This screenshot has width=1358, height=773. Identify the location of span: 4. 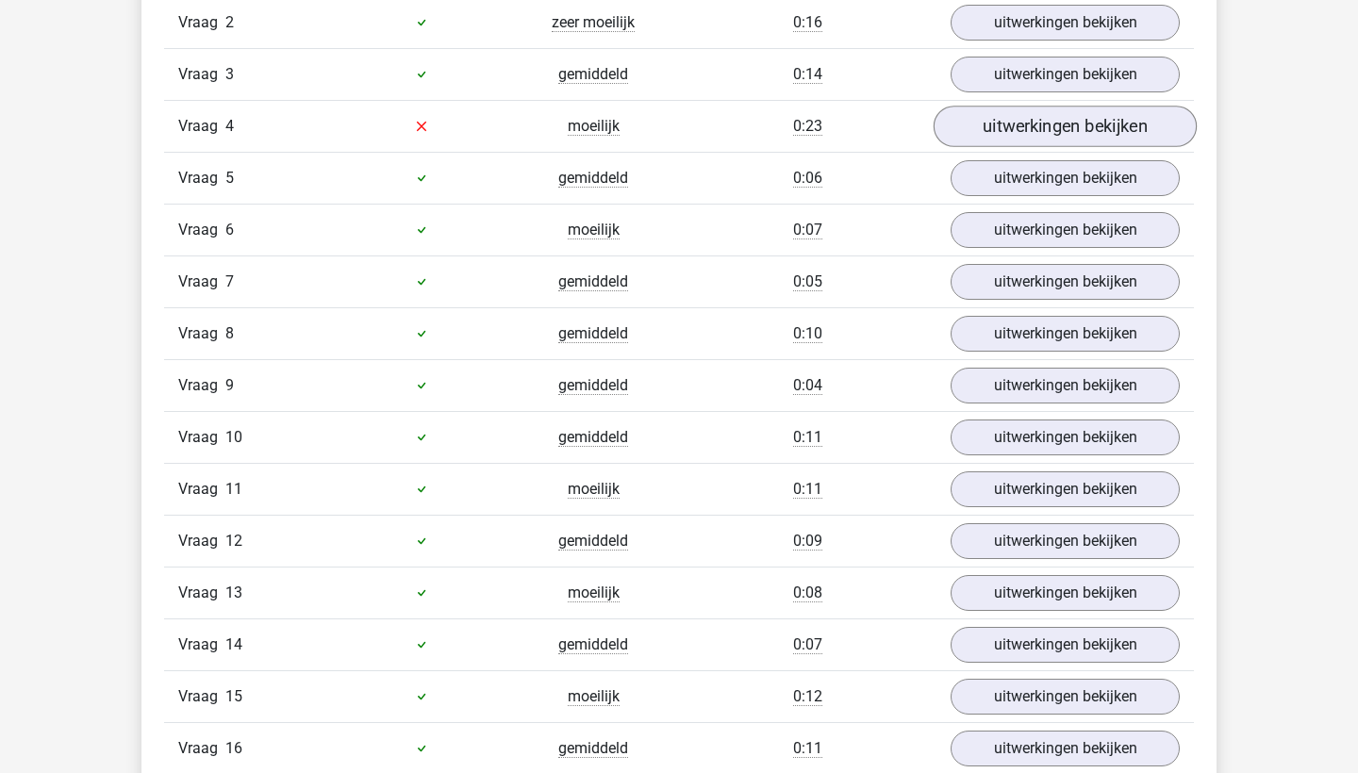
(229, 125).